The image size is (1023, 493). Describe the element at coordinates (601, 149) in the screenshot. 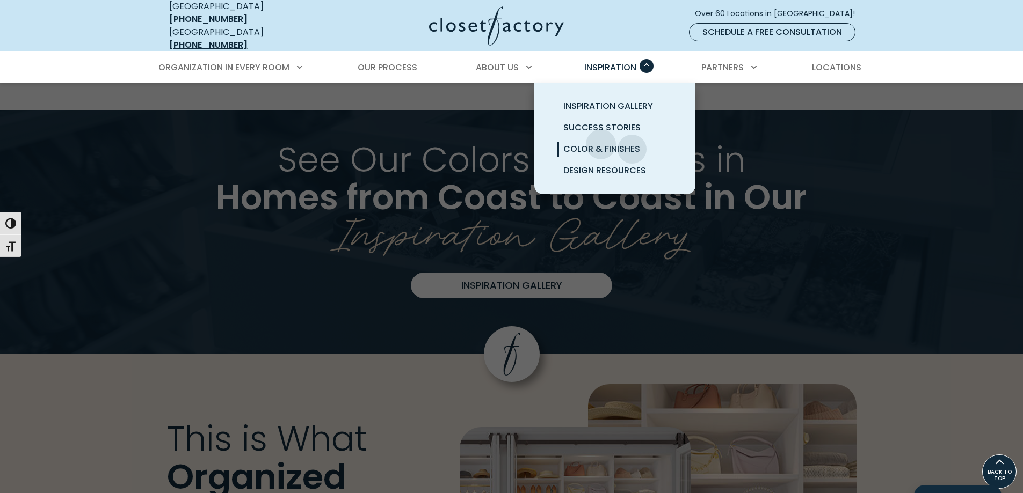

I see `span: Color & Finishes` at that location.